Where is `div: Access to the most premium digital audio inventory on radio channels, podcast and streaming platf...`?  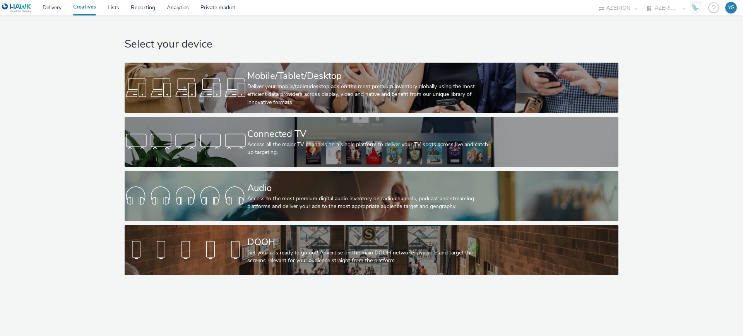
div: Access to the most premium digital audio inventory on radio channels, podcast and streaming platf... is located at coordinates (370, 203).